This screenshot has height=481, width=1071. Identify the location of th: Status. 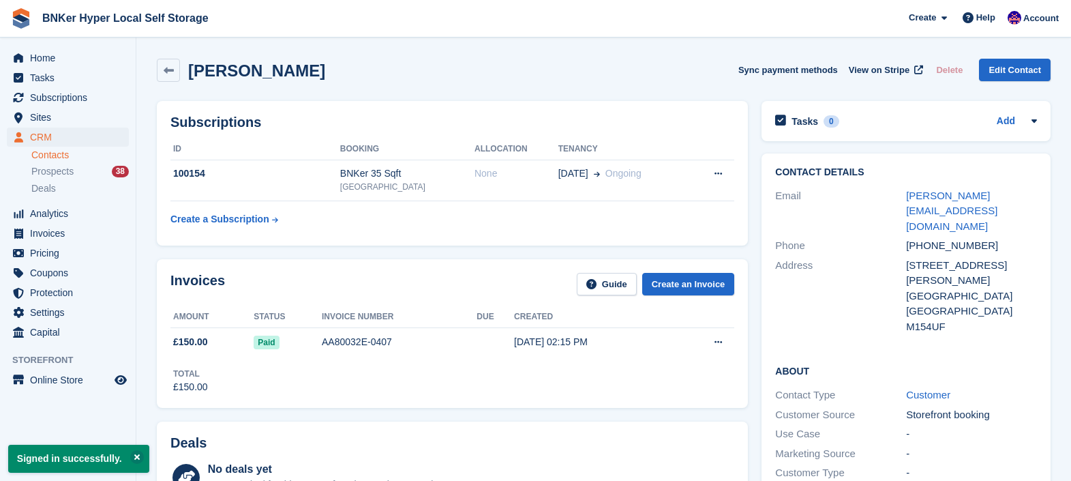
(288, 317).